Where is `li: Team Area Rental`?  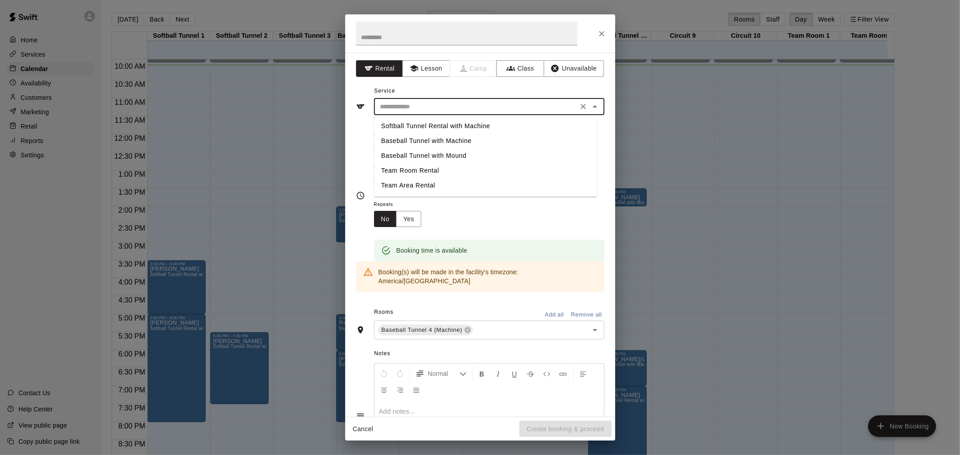
li: Team Area Rental is located at coordinates (485, 185).